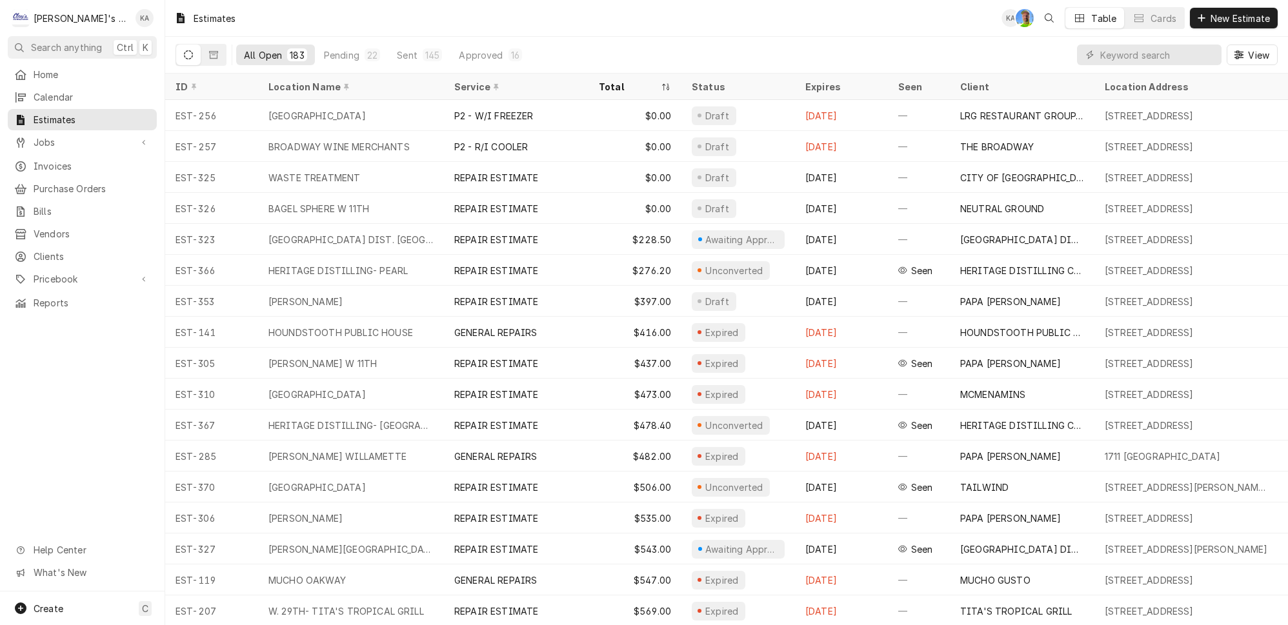 This screenshot has height=625, width=1288. What do you see at coordinates (407, 55) in the screenshot?
I see `div: Sent` at bounding box center [407, 55].